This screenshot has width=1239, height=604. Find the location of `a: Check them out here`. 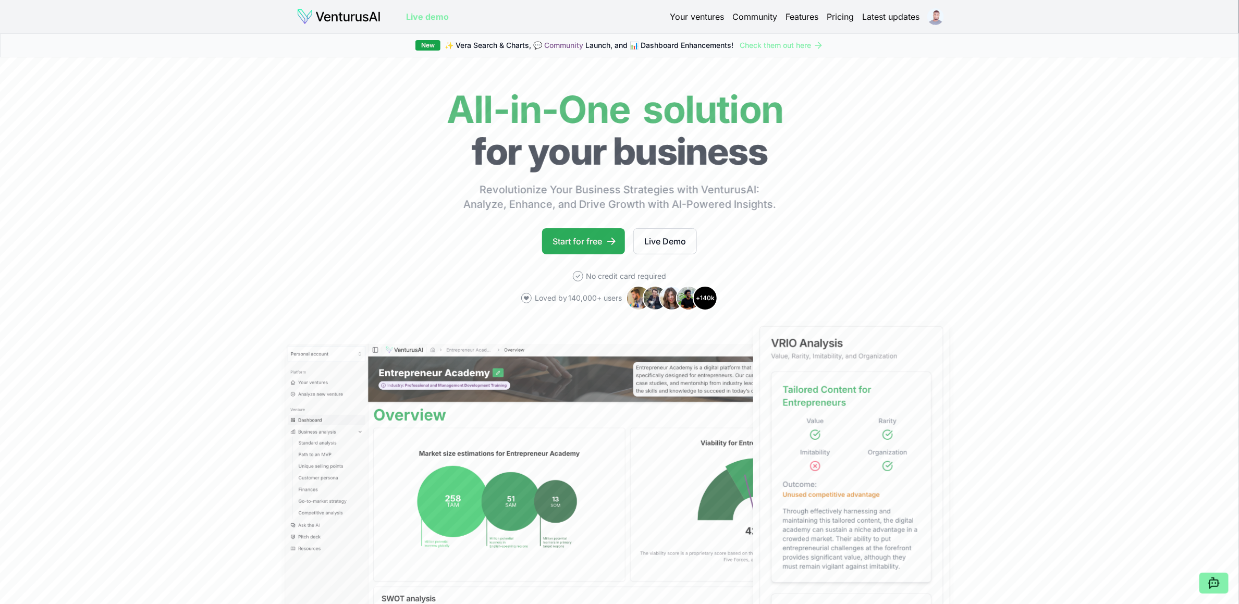

a: Check them out here is located at coordinates (781, 45).